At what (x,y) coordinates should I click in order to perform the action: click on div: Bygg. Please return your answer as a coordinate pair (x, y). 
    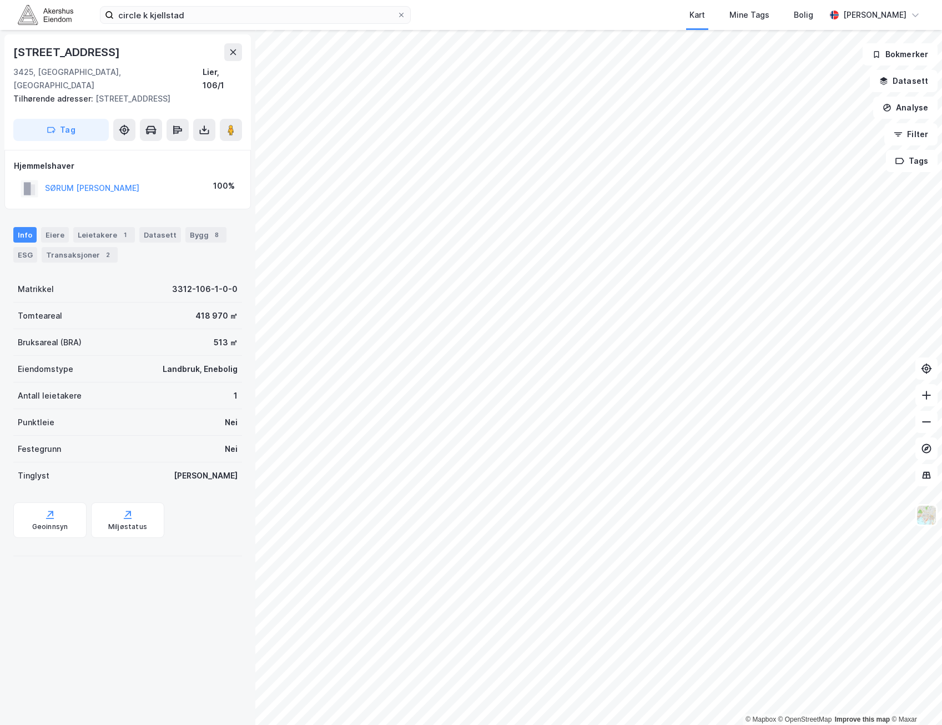
    Looking at the image, I should click on (206, 235).